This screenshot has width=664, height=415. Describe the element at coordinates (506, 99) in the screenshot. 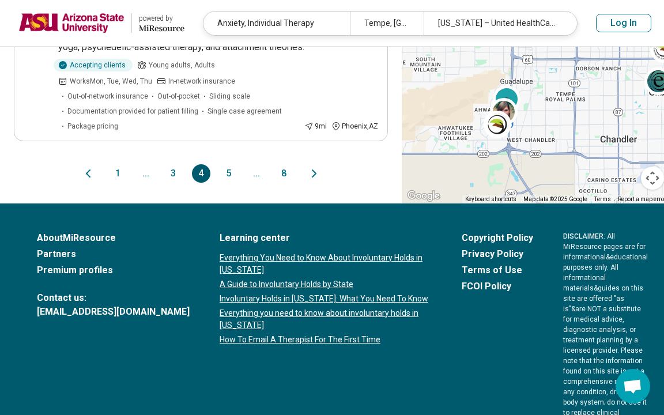

I see `div: 2` at that location.